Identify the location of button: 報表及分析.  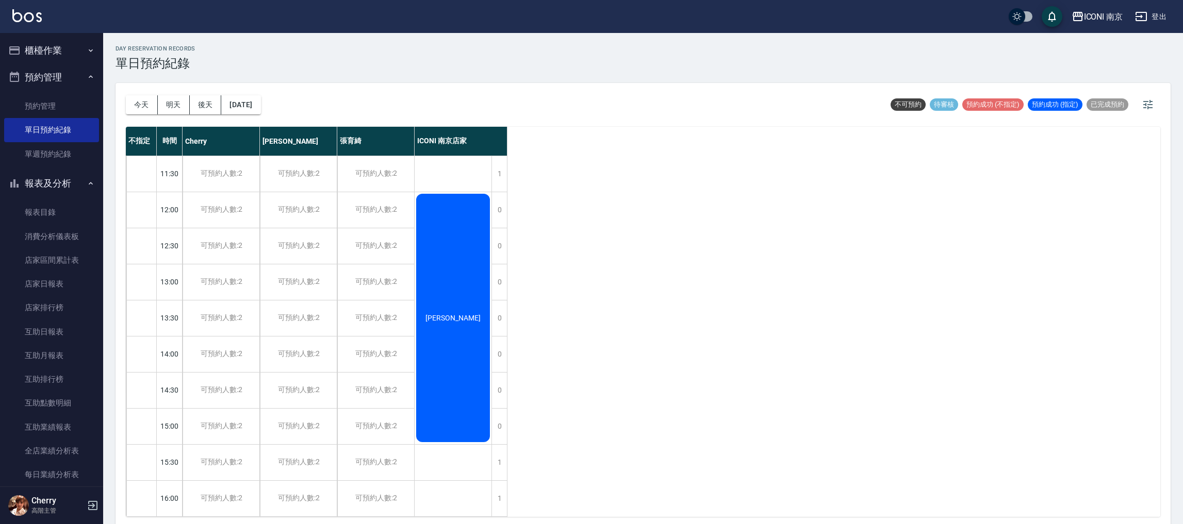
(52, 184).